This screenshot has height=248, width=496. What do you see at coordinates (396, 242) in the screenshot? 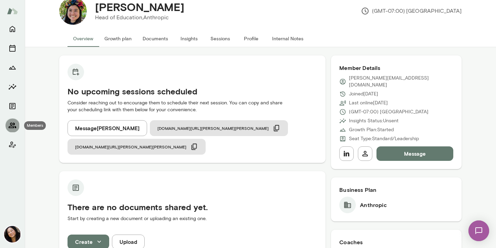
I see `h6: Coaches` at bounding box center [396, 242].